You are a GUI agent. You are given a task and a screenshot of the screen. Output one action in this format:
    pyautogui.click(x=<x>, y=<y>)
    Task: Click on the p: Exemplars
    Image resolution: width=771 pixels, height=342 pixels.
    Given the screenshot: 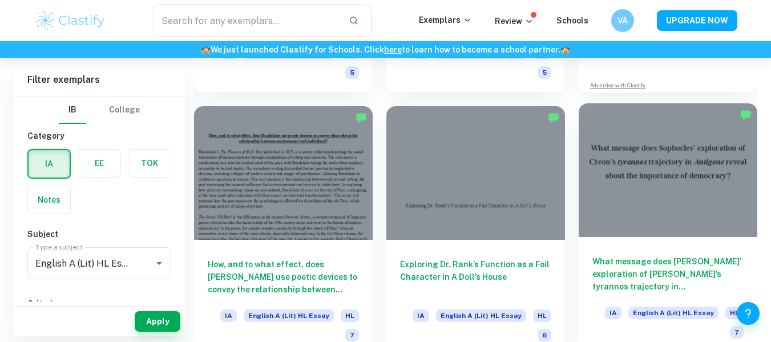 What is the action you would take?
    pyautogui.click(x=445, y=20)
    